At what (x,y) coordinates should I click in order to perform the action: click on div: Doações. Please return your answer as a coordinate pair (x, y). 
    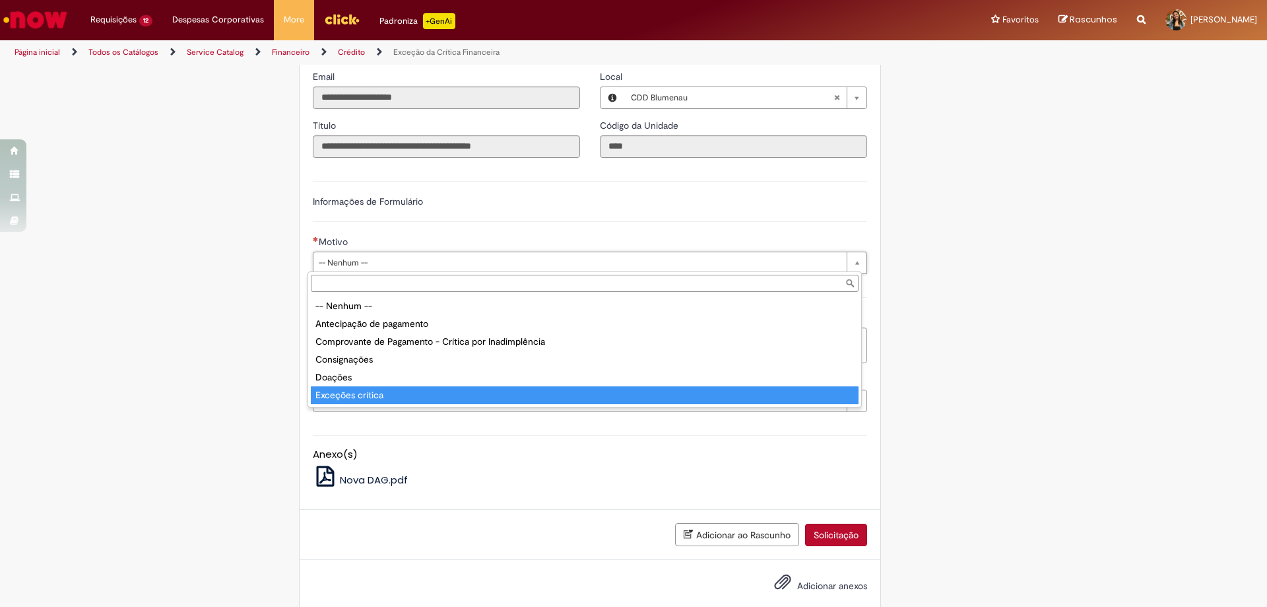
    Looking at the image, I should click on (585, 377).